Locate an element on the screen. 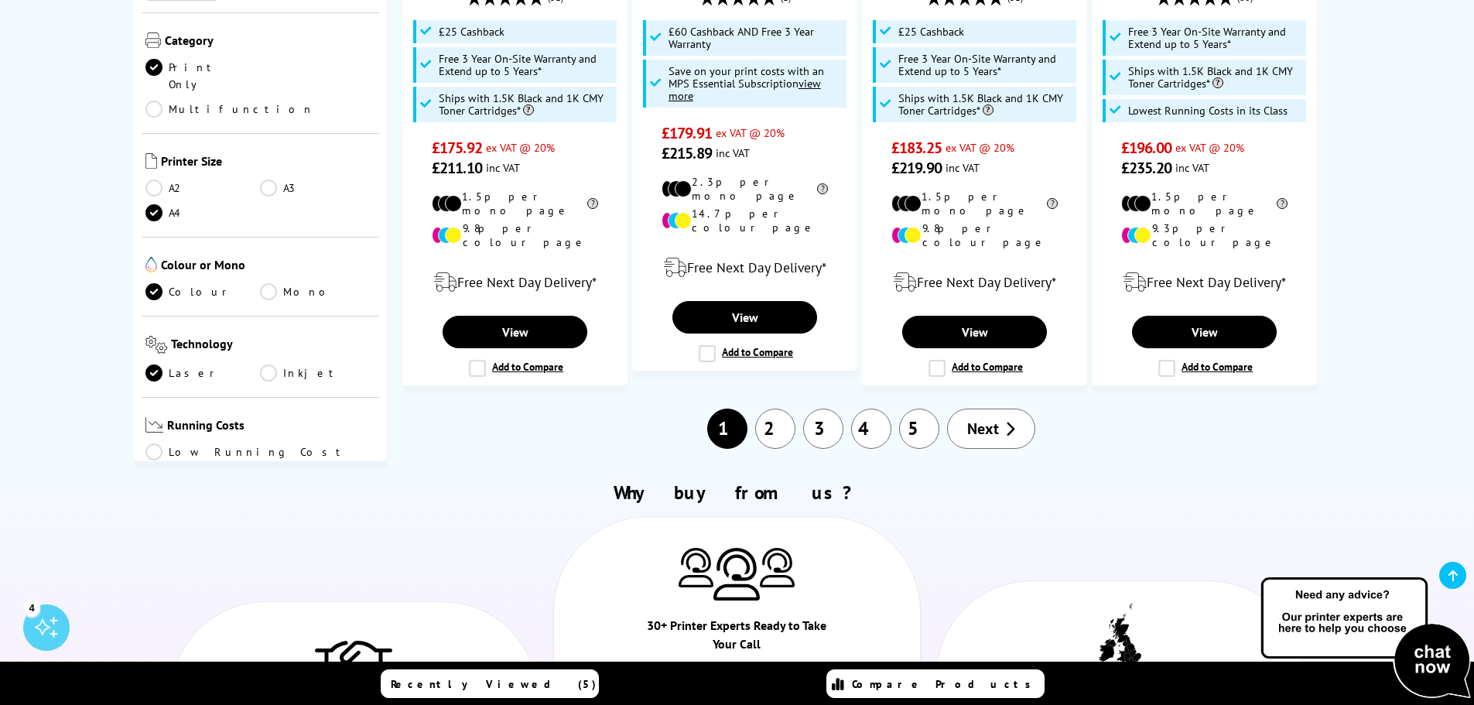 This screenshot has height=705, width=1474. span: £196.00 is located at coordinates (1146, 148).